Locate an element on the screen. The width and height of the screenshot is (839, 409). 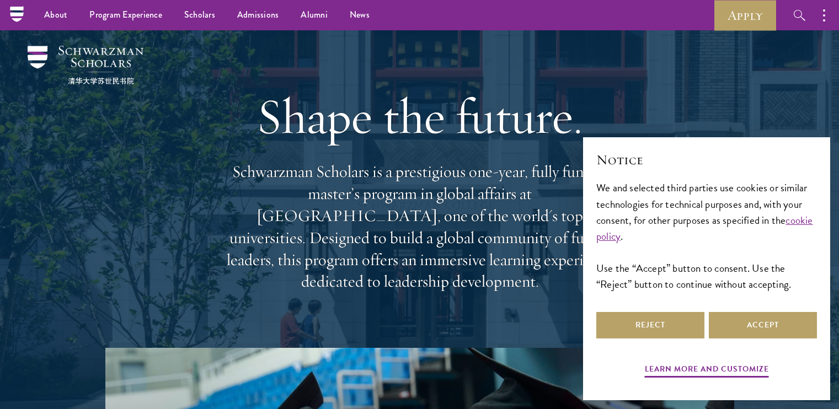
p: Schwarzman Scholars is a prestigious one-year, fully funded master’s program in global affairs at... is located at coordinates (420, 227).